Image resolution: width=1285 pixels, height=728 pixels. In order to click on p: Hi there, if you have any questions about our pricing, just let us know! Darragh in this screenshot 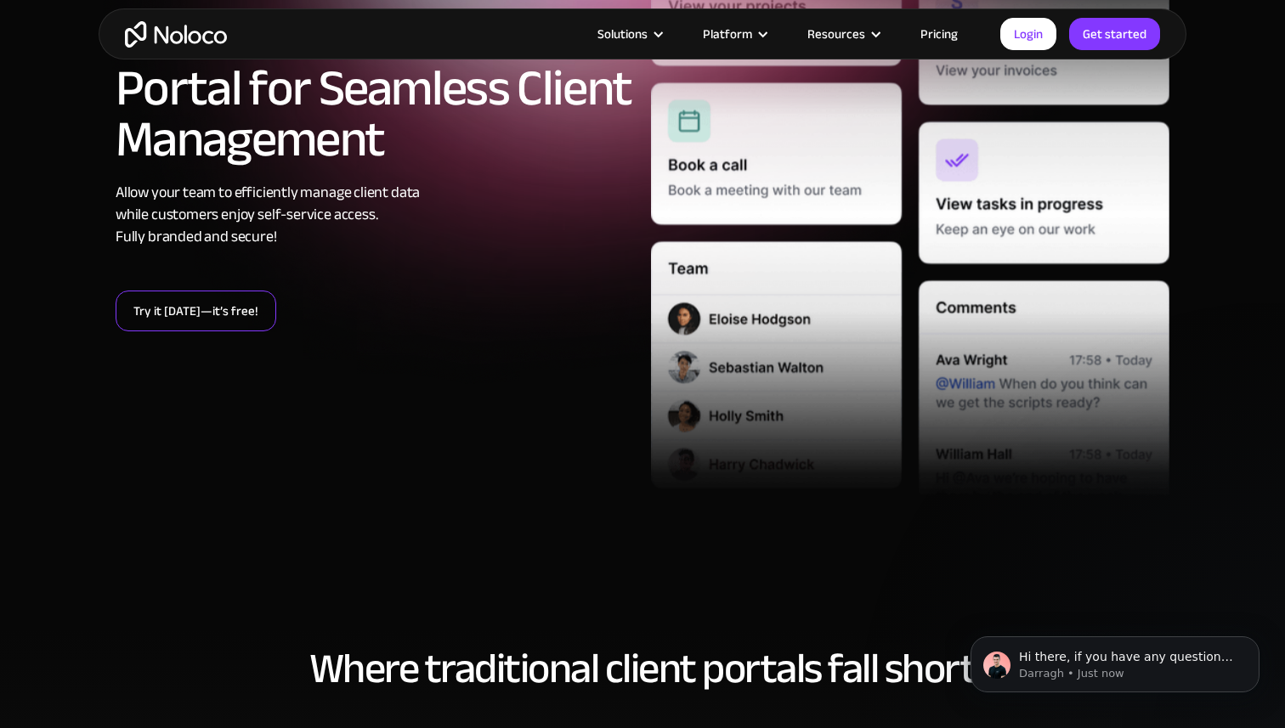, I will do `click(184, 57)`.